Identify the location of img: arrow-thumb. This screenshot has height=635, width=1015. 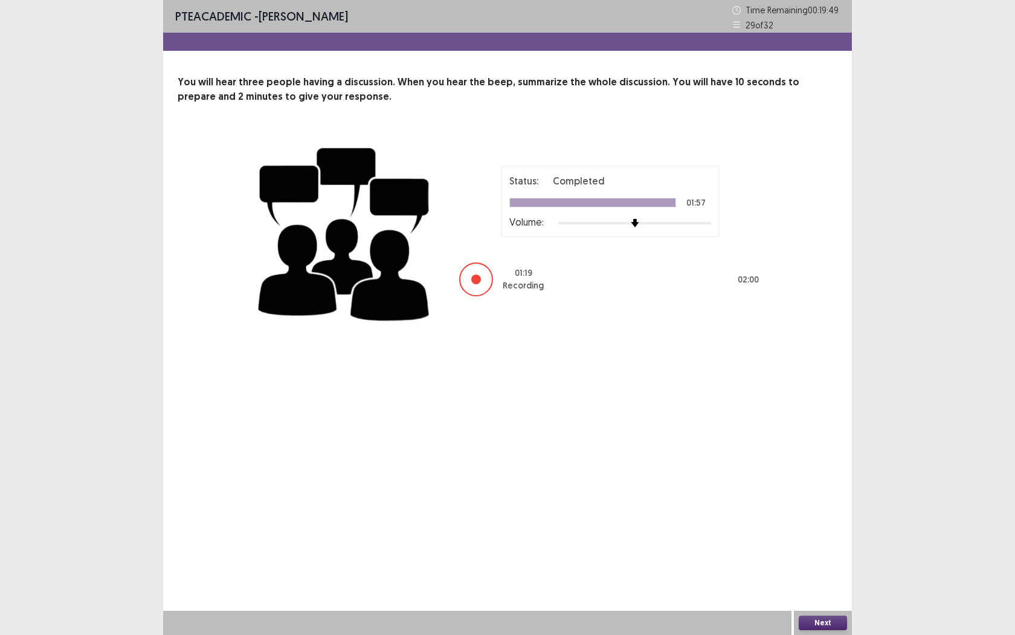
(635, 223).